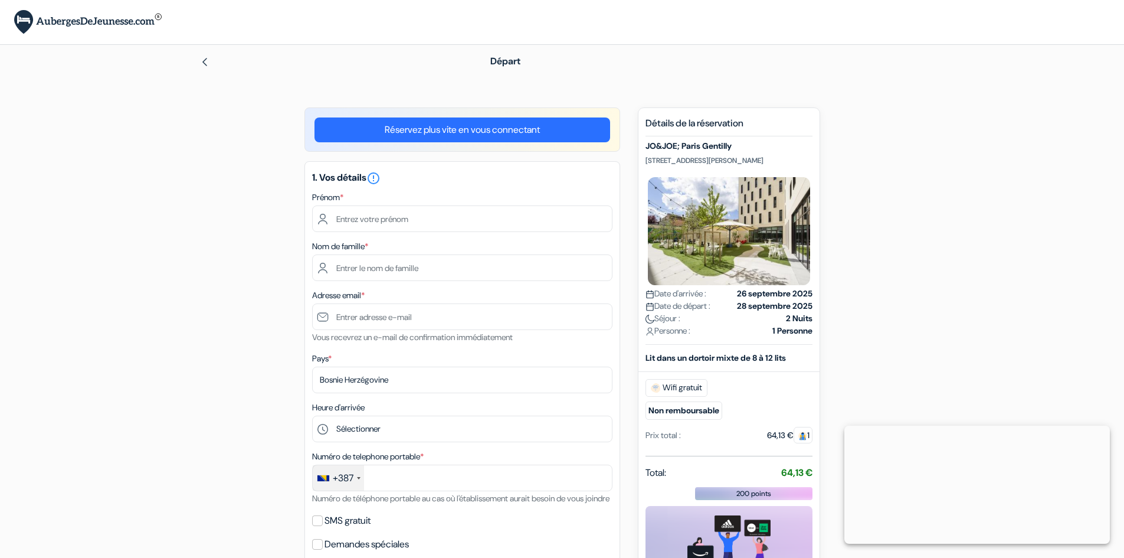 This screenshot has height=558, width=1124. Describe the element at coordinates (338, 477) in the screenshot. I see `div: Bosnia and Herzegovina (Босна и Херцеговина): +387` at that location.